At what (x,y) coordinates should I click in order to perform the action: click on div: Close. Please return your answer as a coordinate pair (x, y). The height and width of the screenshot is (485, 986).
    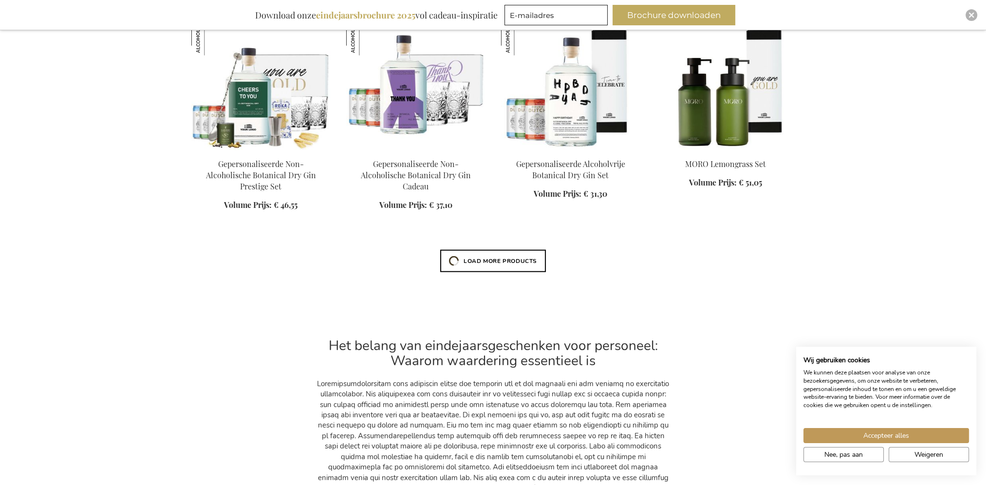
    Looking at the image, I should click on (971, 15).